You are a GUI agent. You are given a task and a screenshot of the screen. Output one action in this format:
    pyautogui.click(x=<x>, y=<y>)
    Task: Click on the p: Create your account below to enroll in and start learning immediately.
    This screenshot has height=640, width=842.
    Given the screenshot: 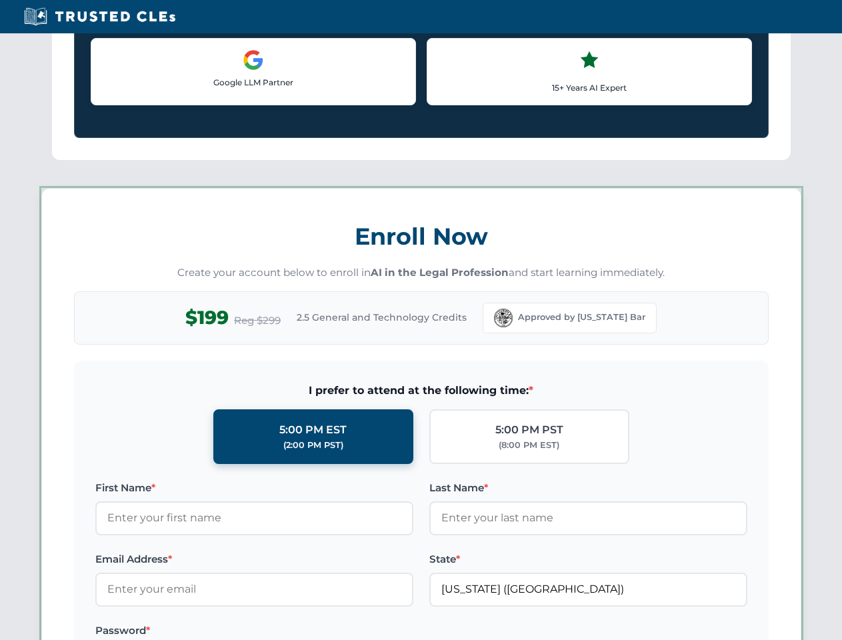 What is the action you would take?
    pyautogui.click(x=421, y=273)
    